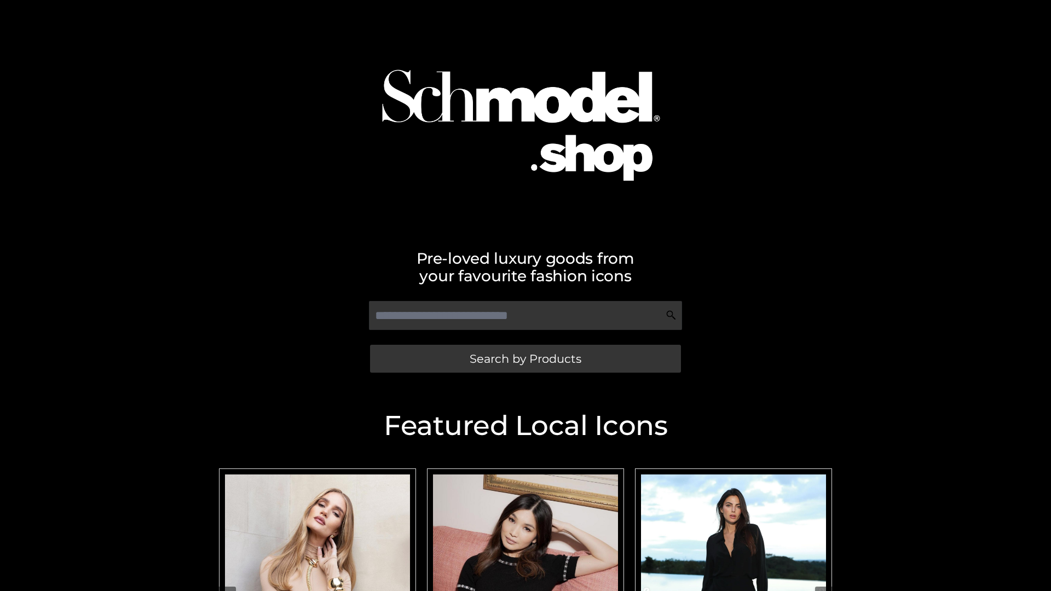  Describe the element at coordinates (671, 315) in the screenshot. I see `img: Search Icon` at that location.